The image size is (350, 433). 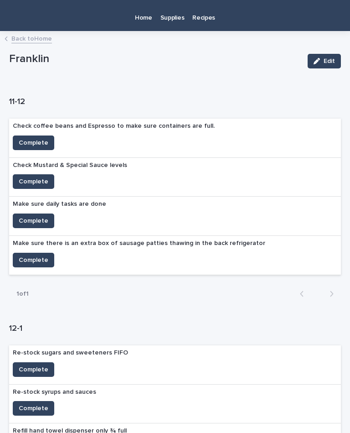 What do you see at coordinates (324, 61) in the screenshot?
I see `button: Edit` at bounding box center [324, 61].